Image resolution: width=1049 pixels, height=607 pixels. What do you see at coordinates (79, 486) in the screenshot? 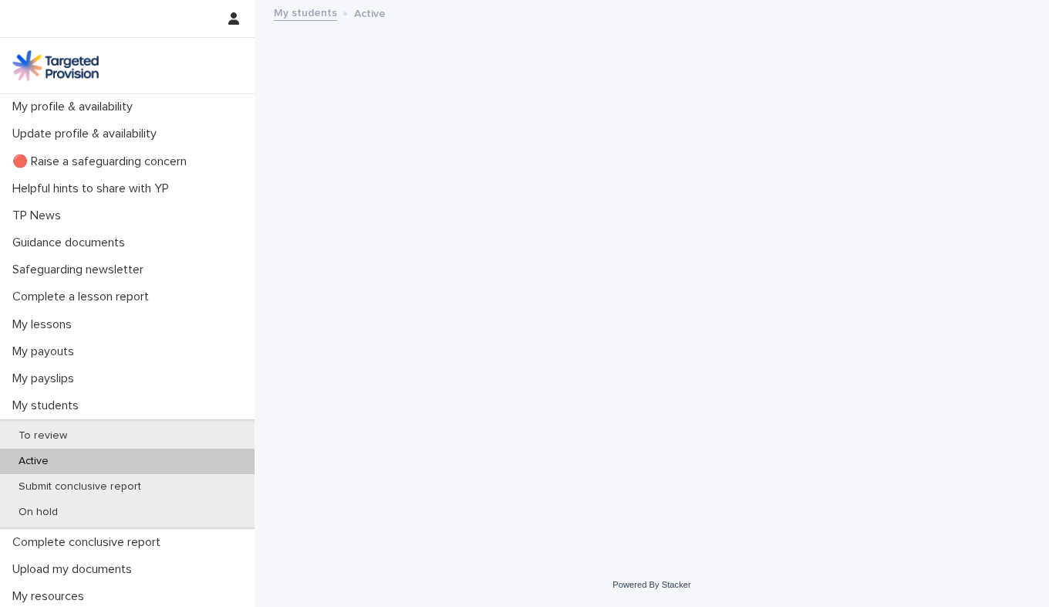
I see `p: Submit conclusive report` at bounding box center [79, 486].